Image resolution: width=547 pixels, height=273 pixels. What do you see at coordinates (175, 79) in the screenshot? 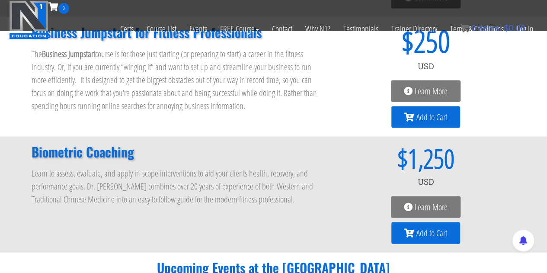
I see `p: The course is for those just starting (or preparing to start) a career in the fitness industry. O...` at bounding box center [175, 79].